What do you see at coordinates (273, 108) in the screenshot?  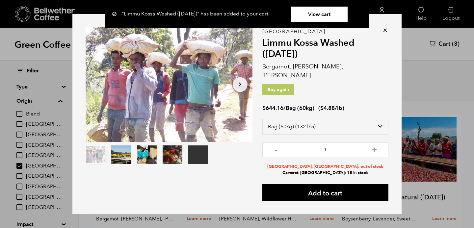 I see `bdi: 644.16` at bounding box center [273, 108].